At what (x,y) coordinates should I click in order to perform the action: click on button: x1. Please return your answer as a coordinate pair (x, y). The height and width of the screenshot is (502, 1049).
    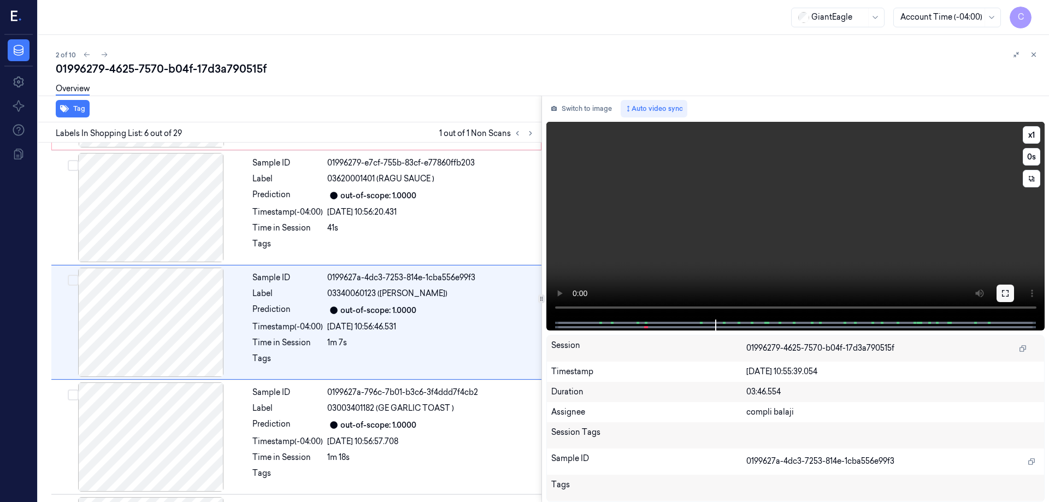
    Looking at the image, I should click on (1031, 135).